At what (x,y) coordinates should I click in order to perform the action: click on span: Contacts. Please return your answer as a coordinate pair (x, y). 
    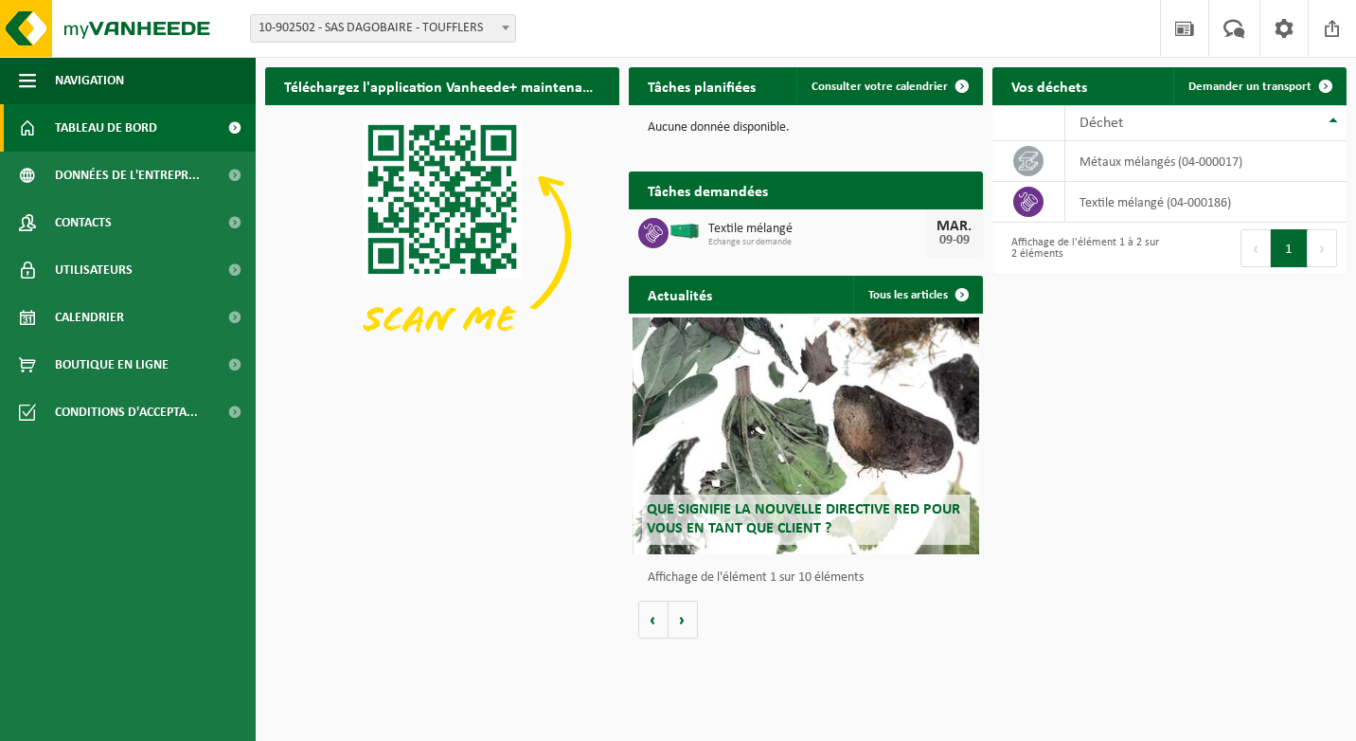
    Looking at the image, I should click on (83, 223).